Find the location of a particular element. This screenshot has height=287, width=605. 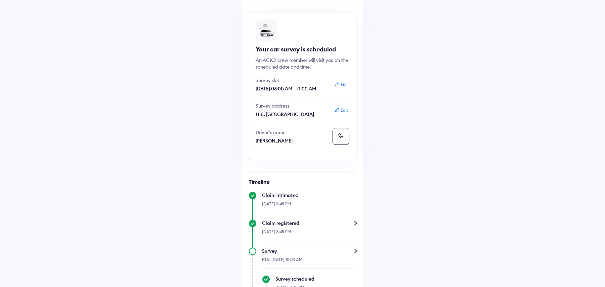

h6: Timeline is located at coordinates (303, 182).